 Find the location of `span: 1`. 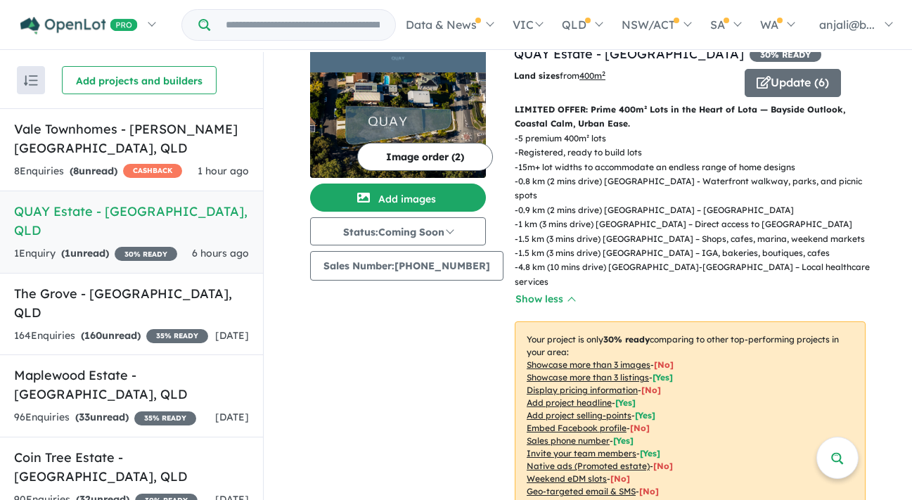

span: 1 is located at coordinates (68, 253).